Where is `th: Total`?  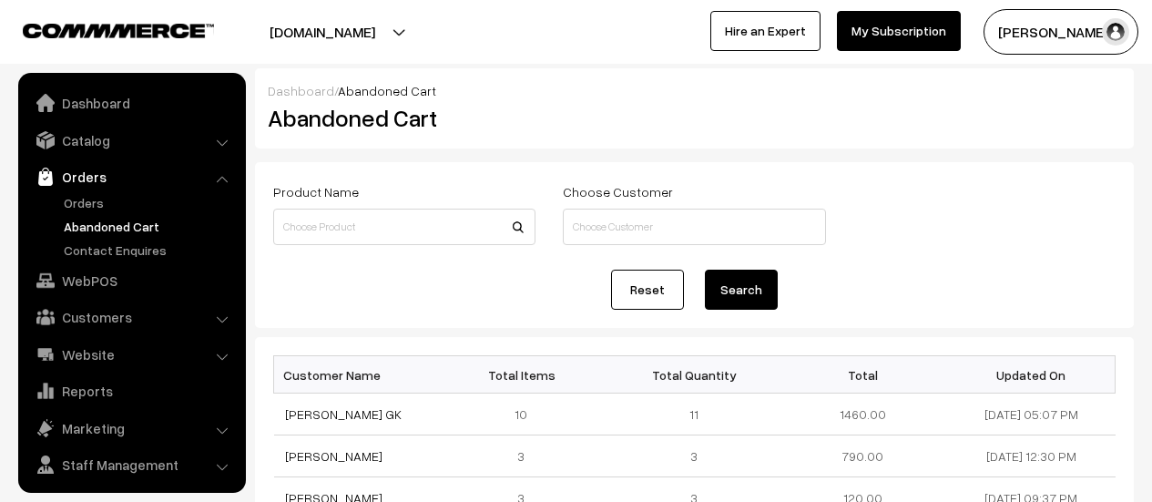 th: Total is located at coordinates (862, 374).